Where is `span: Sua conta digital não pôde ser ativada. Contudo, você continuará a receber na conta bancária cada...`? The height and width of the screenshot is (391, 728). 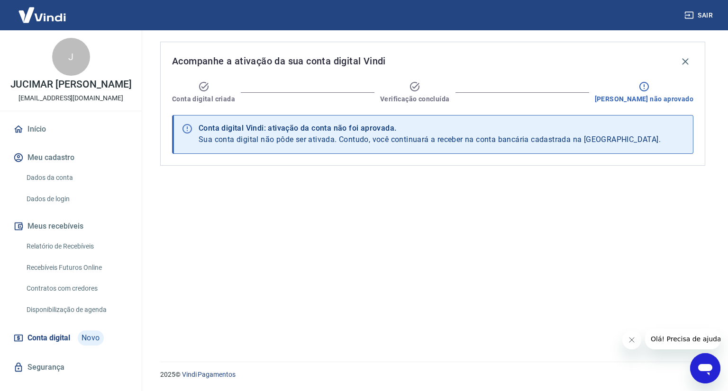 span: Sua conta digital não pôde ser ativada. Contudo, você continuará a receber na conta bancária cada... is located at coordinates (429, 139).